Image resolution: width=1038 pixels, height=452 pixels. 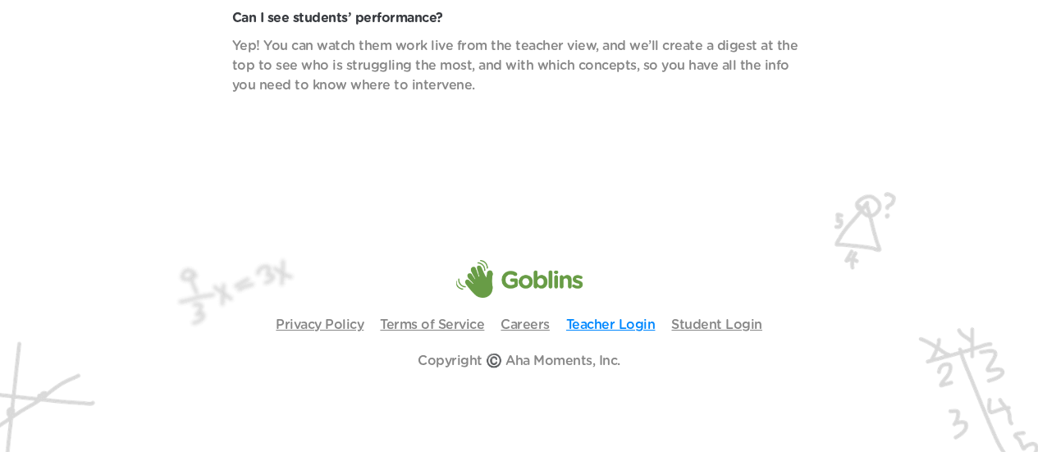 I want to click on p: Copyright ©️ Aha Moments, Inc., so click(x=519, y=361).